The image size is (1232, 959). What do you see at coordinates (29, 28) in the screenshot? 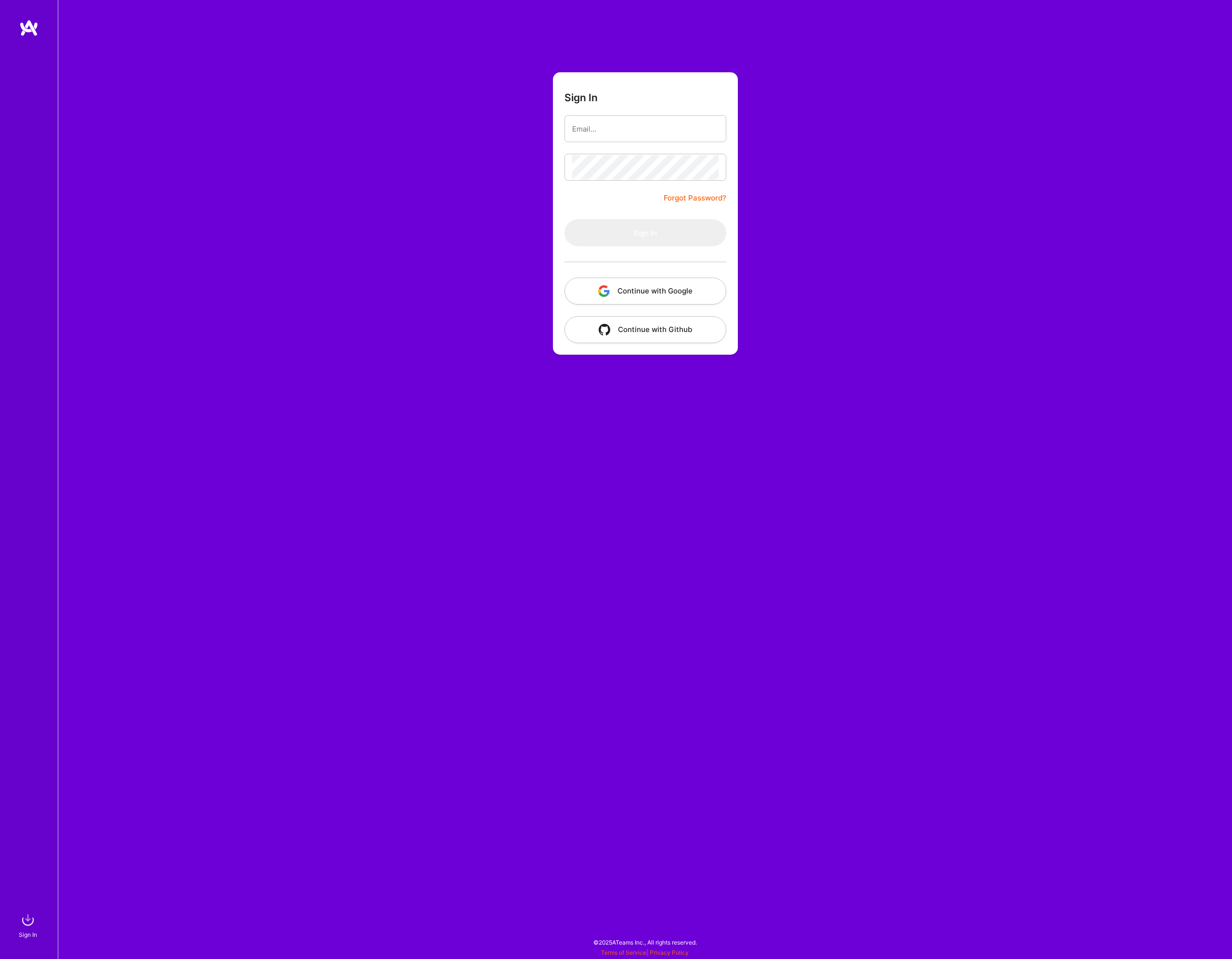
I see `img: logo` at bounding box center [29, 28].